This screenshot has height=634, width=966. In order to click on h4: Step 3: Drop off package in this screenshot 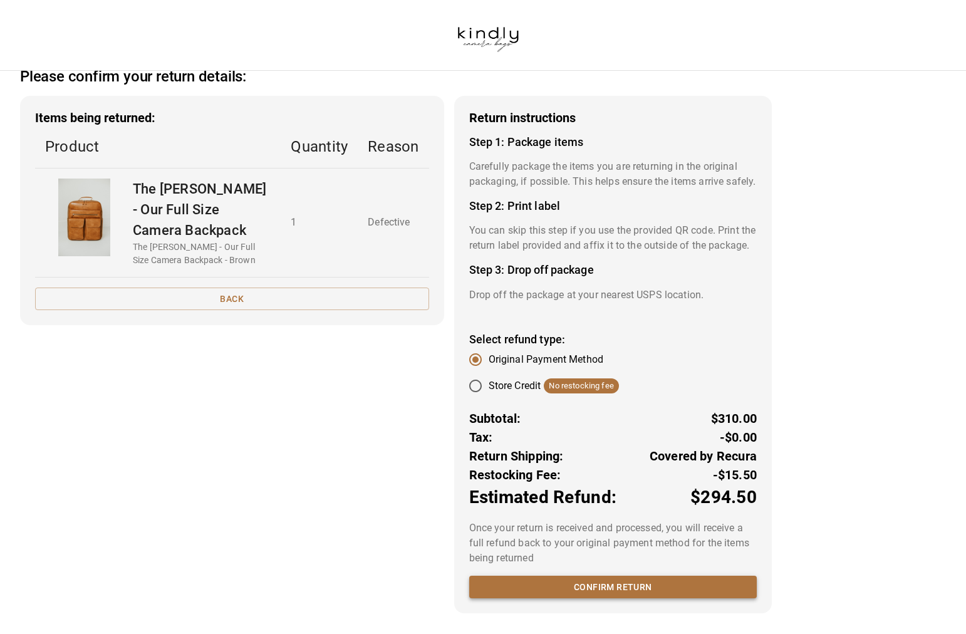, I will do `click(613, 270)`.